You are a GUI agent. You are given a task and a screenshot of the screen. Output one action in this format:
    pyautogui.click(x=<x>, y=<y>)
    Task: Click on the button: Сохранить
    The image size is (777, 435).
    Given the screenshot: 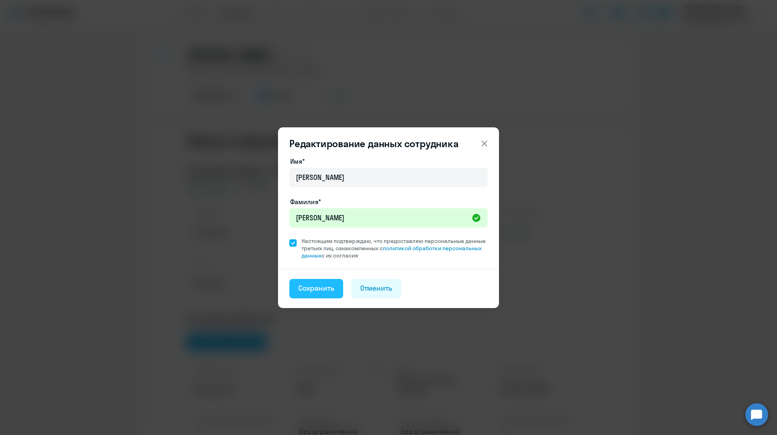 What is the action you would take?
    pyautogui.click(x=316, y=289)
    